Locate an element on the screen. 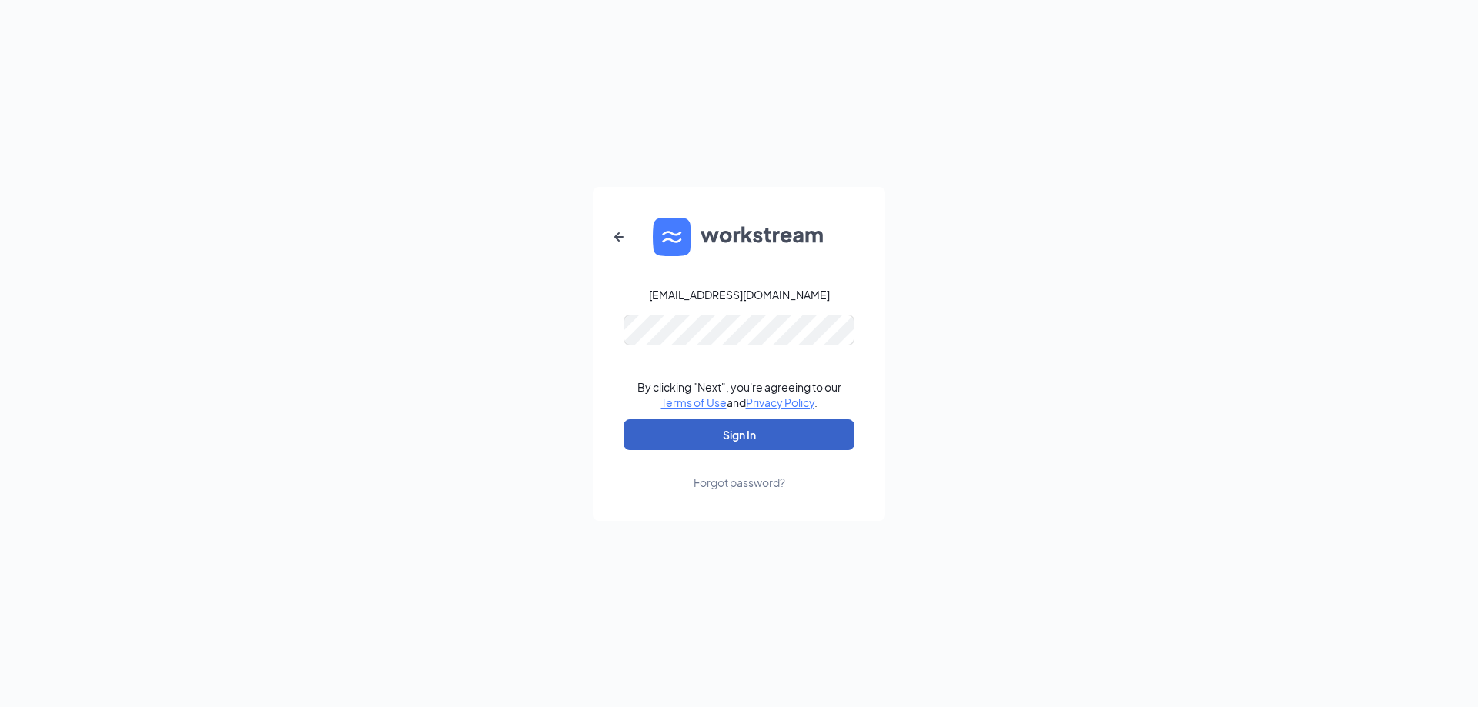 This screenshot has width=1478, height=707. a: Terms of Use is located at coordinates (693, 402).